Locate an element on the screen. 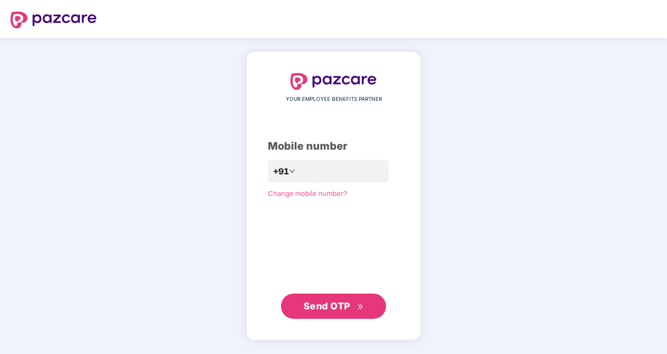  span: YOUR EMPLOYEE BENEFITS PARTNER is located at coordinates (333, 99).